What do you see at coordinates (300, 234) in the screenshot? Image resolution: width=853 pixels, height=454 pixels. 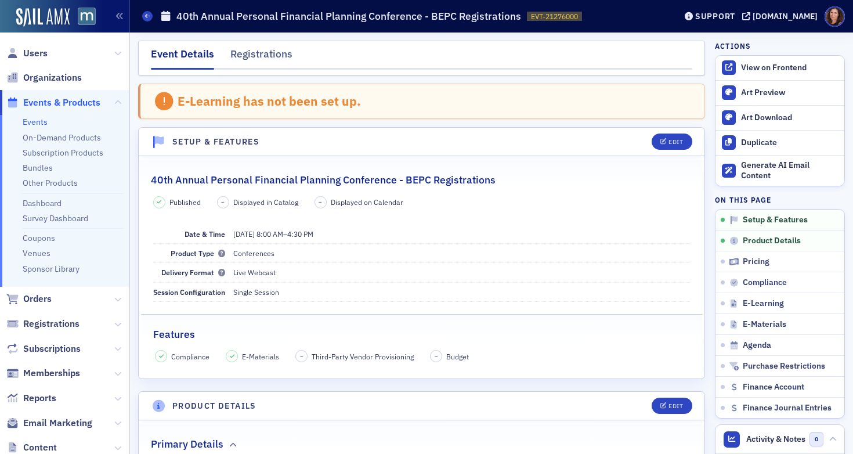 I see `time: 4:30 PM` at bounding box center [300, 234].